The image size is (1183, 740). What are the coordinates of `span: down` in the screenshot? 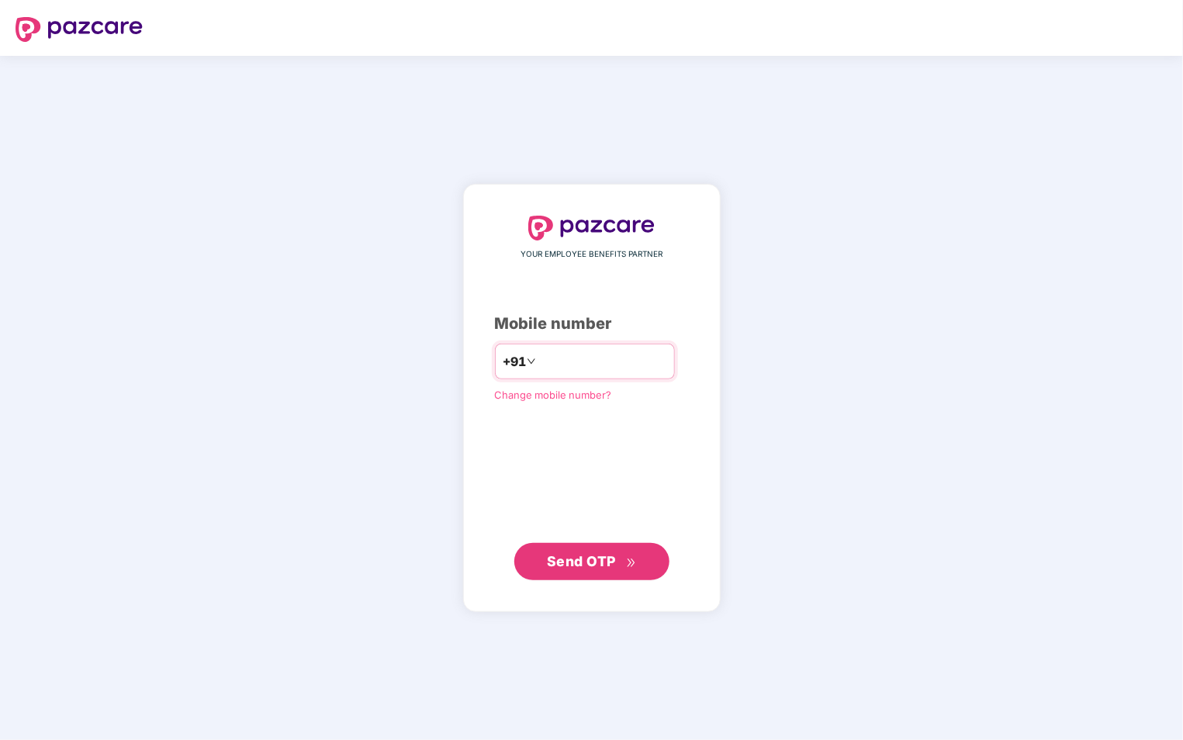 It's located at (531, 362).